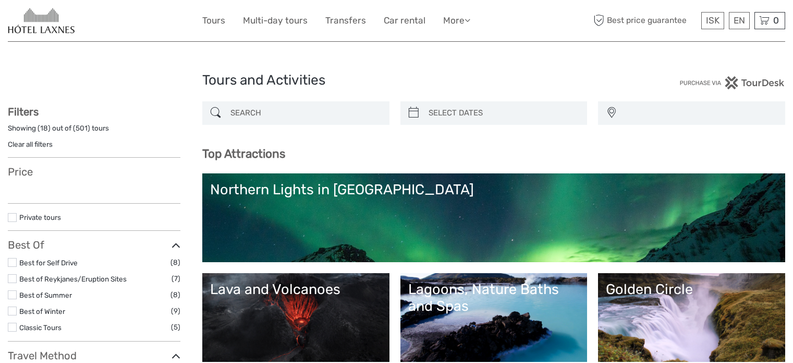 The width and height of the screenshot is (793, 363). Describe the element at coordinates (457, 20) in the screenshot. I see `a: More` at that location.